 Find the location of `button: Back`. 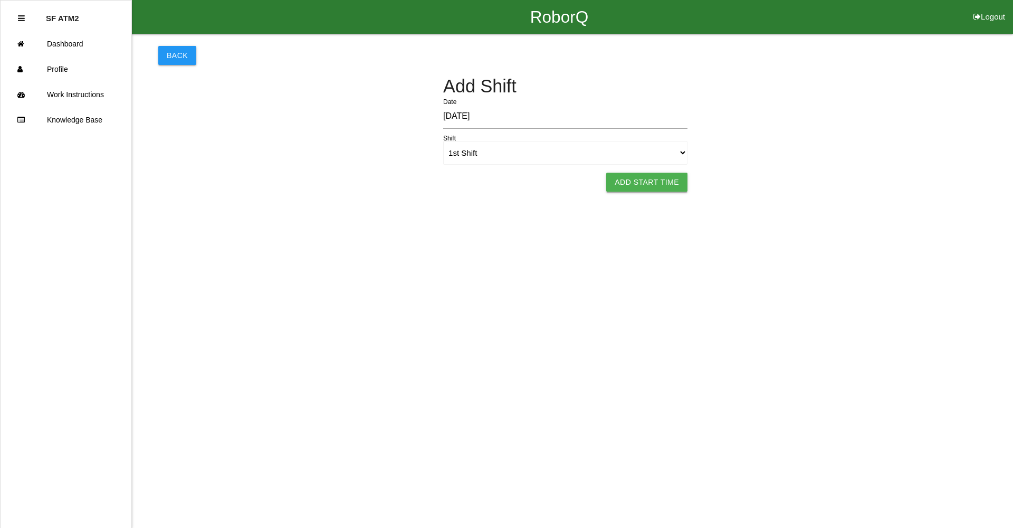

button: Back is located at coordinates (177, 55).